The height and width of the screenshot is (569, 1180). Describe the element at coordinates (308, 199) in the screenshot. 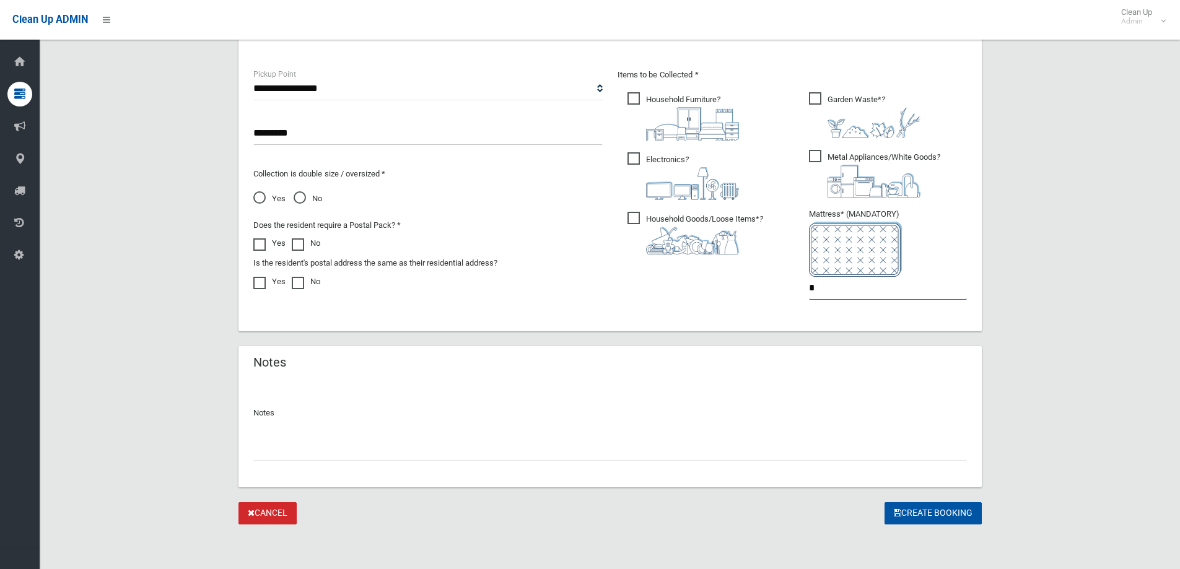

I see `span: No` at that location.